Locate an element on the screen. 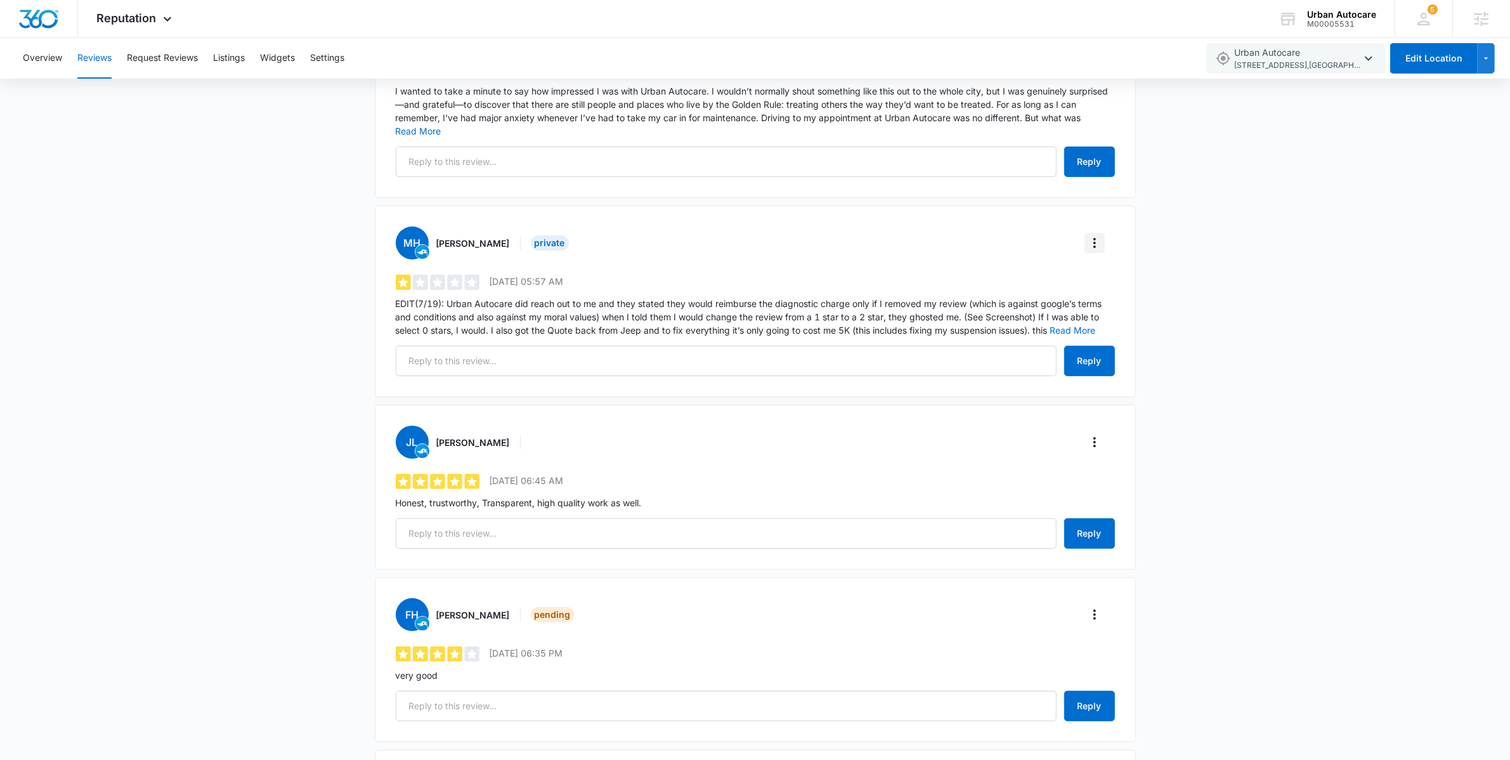  p: I wanted to take a minute to say how impressed I was with Urban Autocare. I wouldn’t normally sho... is located at coordinates (755, 111).